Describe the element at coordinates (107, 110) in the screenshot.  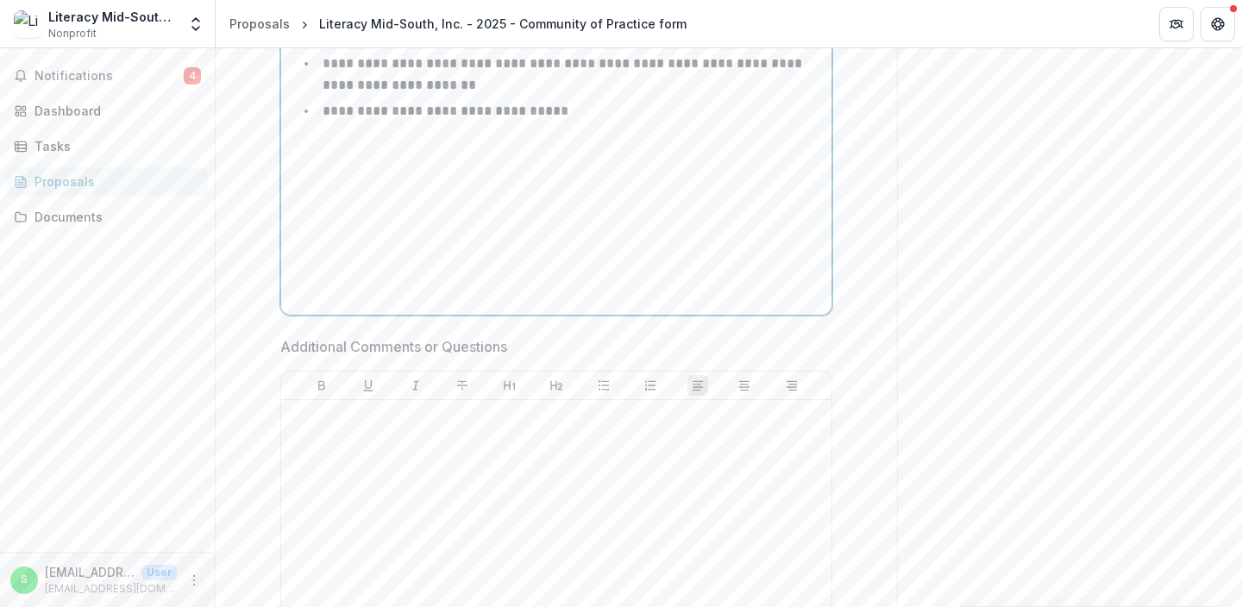
I see `a: Dashboard` at that location.